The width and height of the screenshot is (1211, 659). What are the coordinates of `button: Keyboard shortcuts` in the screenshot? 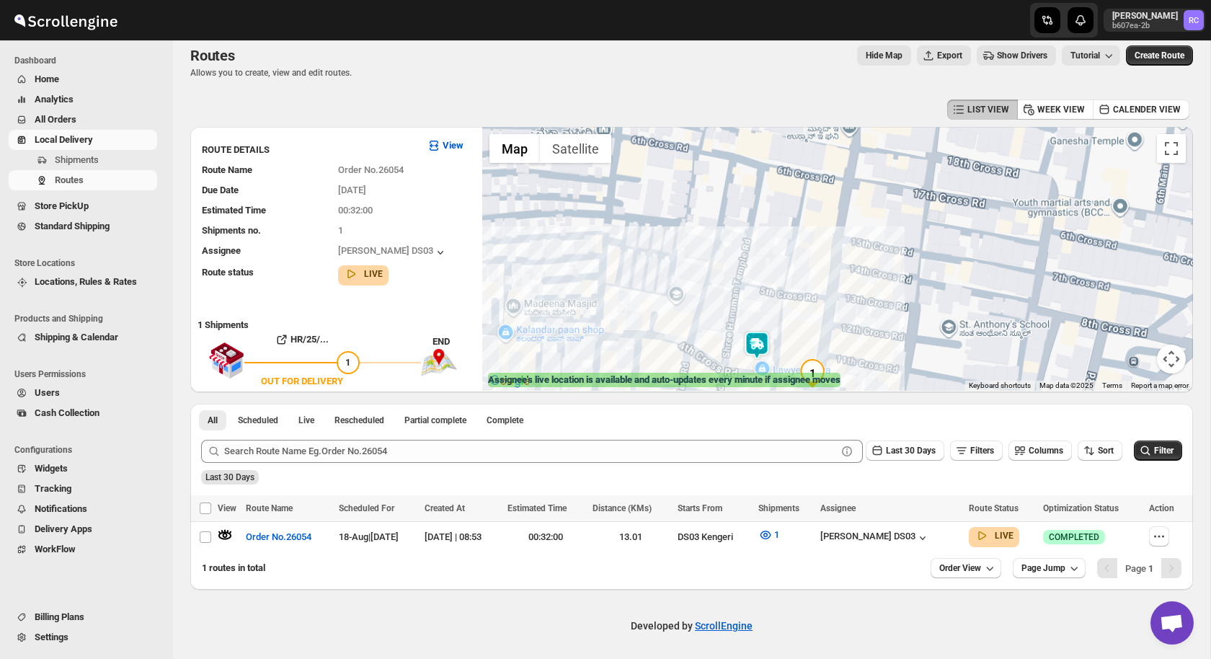 It's located at (1000, 386).